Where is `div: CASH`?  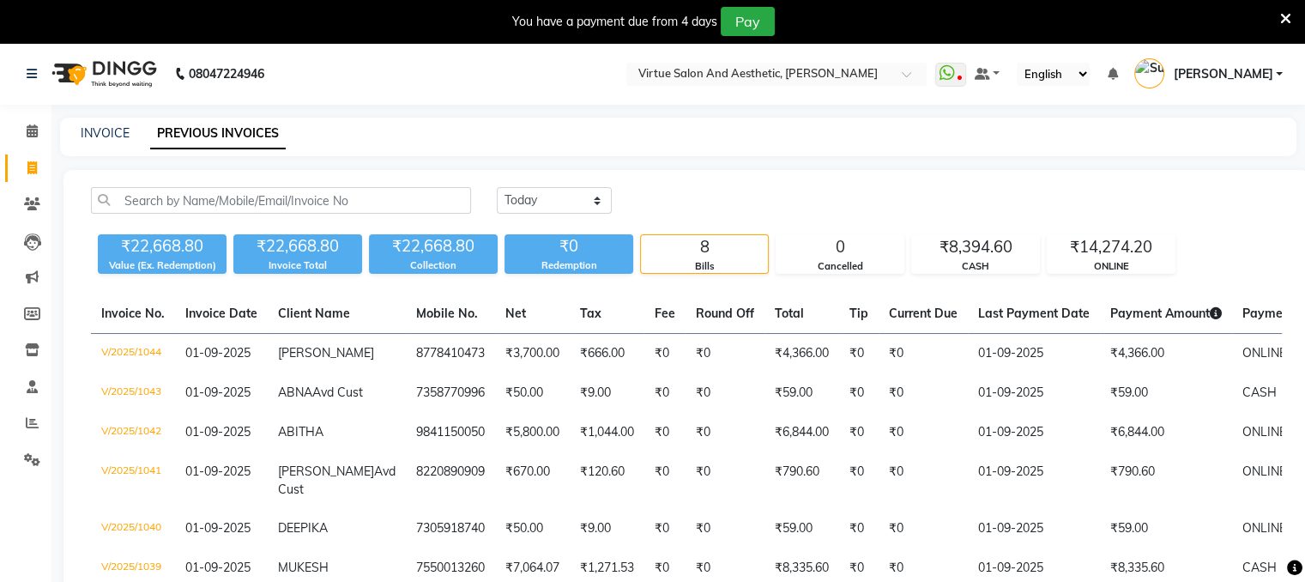 div: CASH is located at coordinates (976, 266).